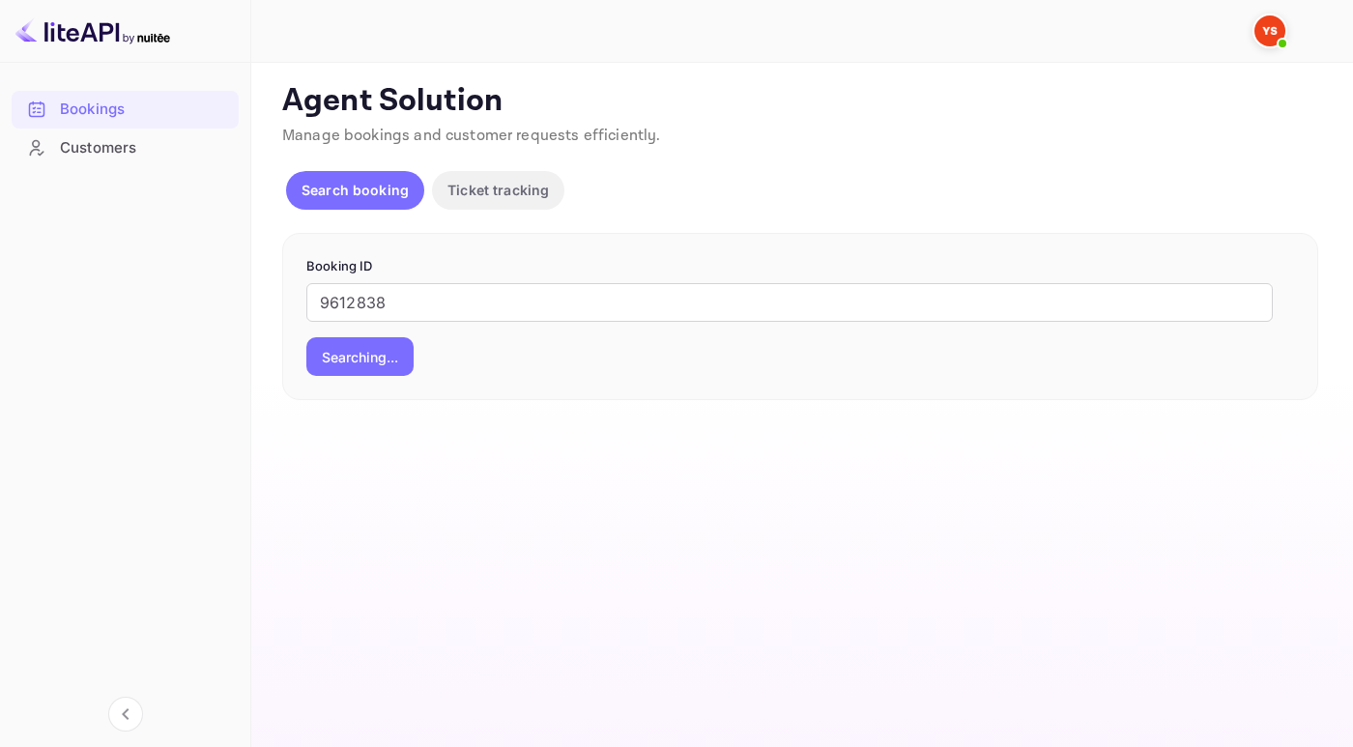  Describe the element at coordinates (125, 147) in the screenshot. I see `a: Customers` at that location.